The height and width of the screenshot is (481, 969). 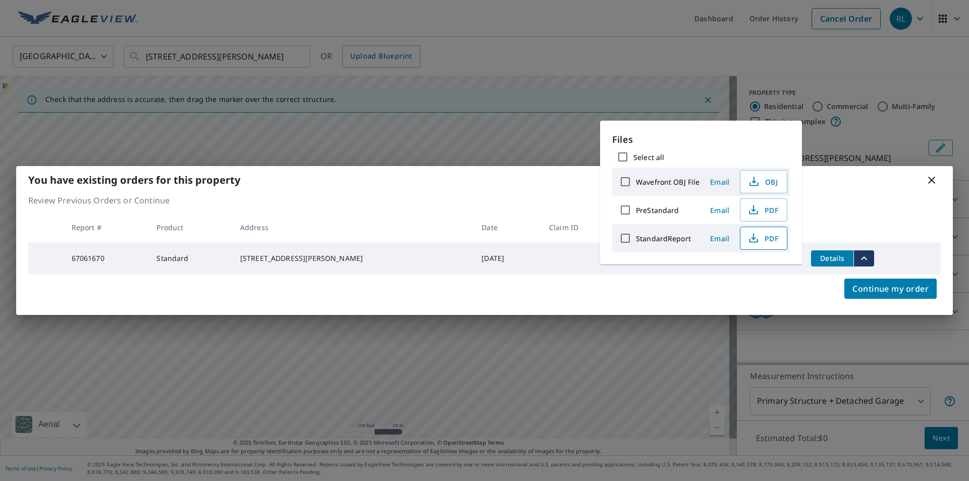 I want to click on td: Standard, so click(x=190, y=258).